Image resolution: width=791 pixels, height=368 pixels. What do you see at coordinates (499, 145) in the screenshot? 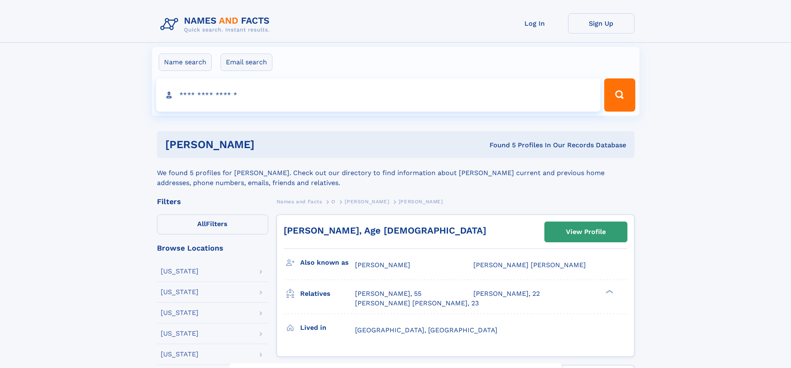
I see `div: Found 5 Profiles In Our Records Database` at bounding box center [499, 145].